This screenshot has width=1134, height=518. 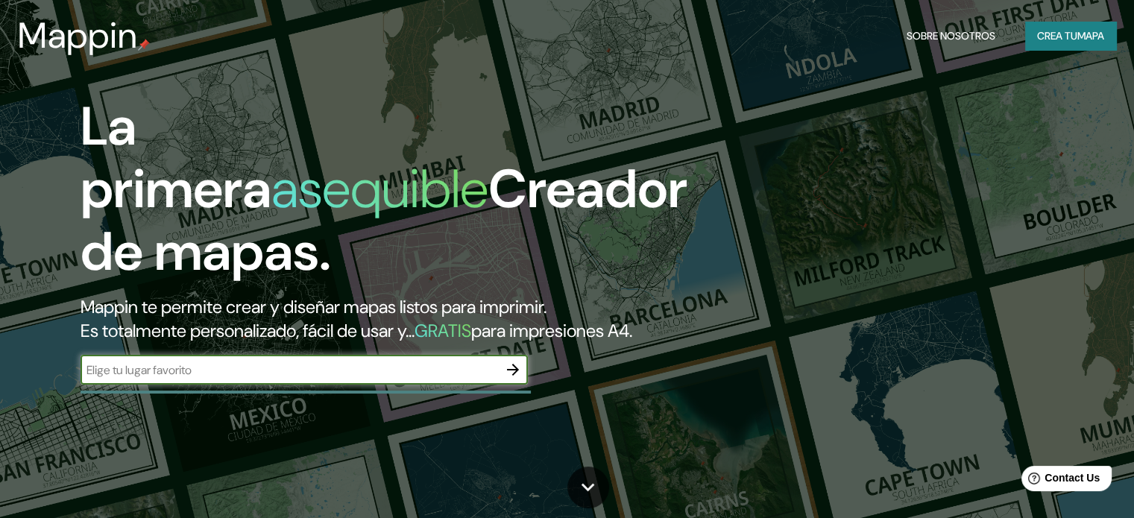 I want to click on input: Elige tu lugar favorito, so click(x=289, y=370).